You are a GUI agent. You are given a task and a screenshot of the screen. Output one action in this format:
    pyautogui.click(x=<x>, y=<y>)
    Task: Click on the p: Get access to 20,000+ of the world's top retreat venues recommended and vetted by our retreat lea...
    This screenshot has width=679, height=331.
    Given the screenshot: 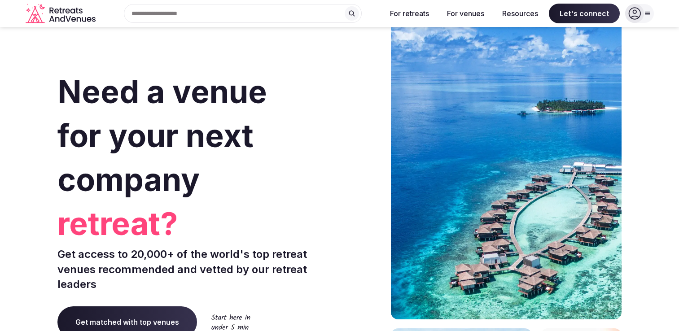 What is the action you would take?
    pyautogui.click(x=197, y=269)
    